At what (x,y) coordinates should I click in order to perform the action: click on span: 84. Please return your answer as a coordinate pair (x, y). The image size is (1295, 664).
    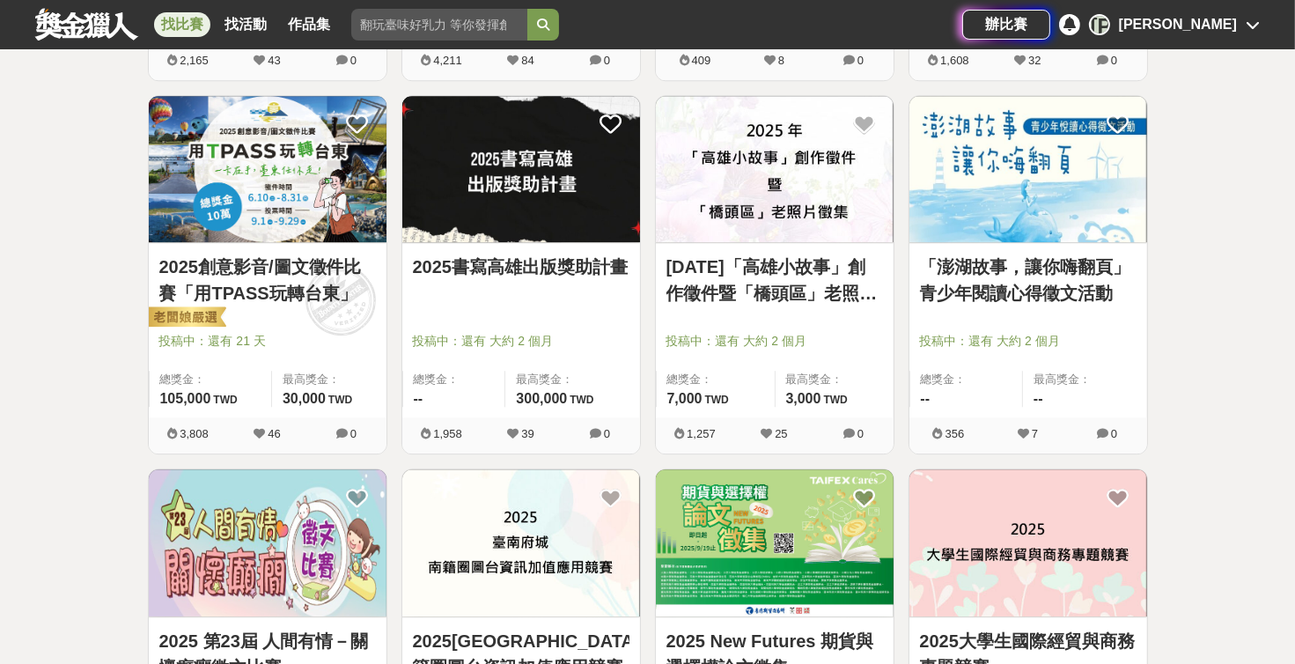
    Looking at the image, I should click on (527, 60).